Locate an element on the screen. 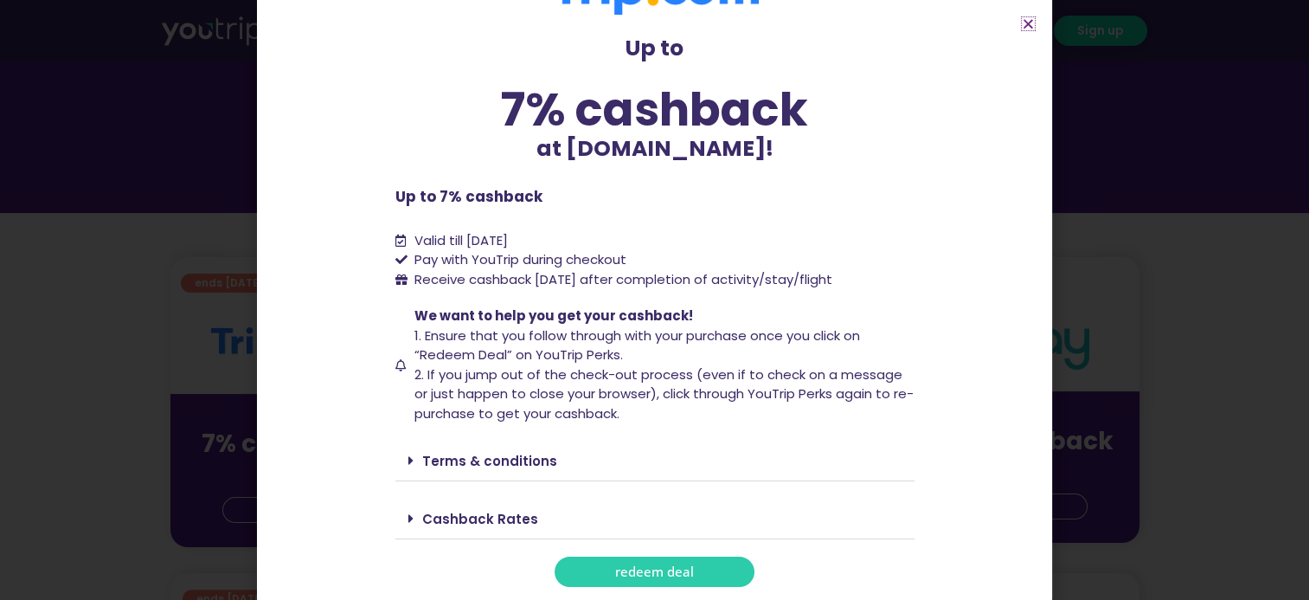 The width and height of the screenshot is (1309, 600). p: Up to is located at coordinates (655, 48).